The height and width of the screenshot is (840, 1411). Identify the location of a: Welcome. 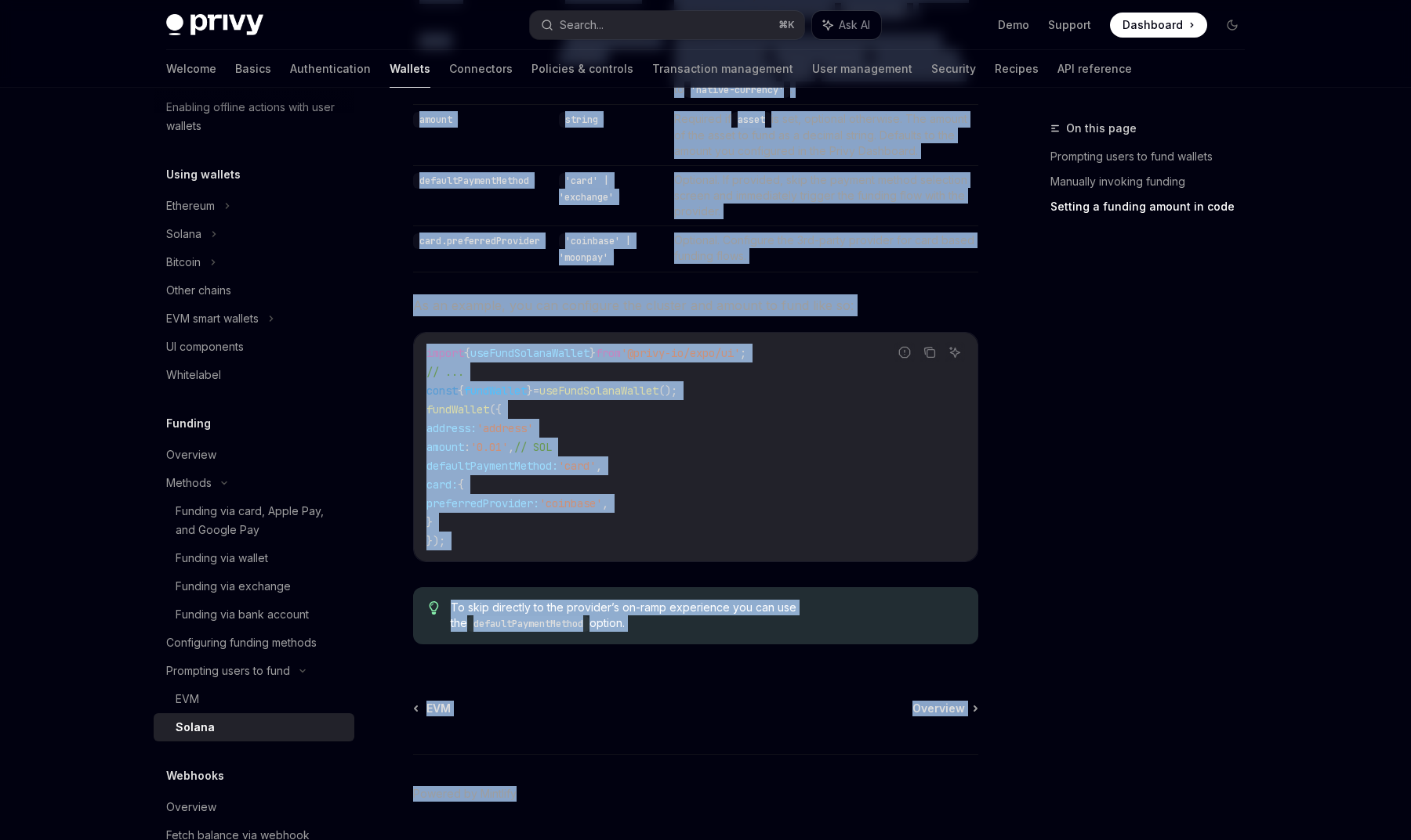
(191, 69).